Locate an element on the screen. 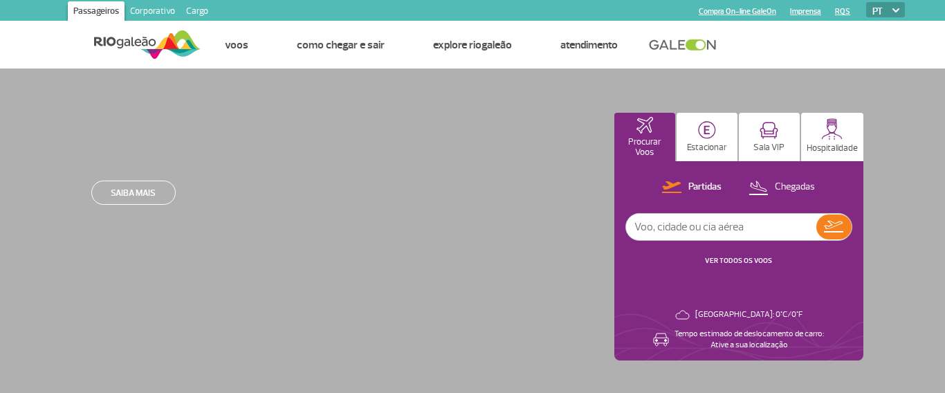 The height and width of the screenshot is (393, 945). p: Procurar Voos is located at coordinates (645, 147).